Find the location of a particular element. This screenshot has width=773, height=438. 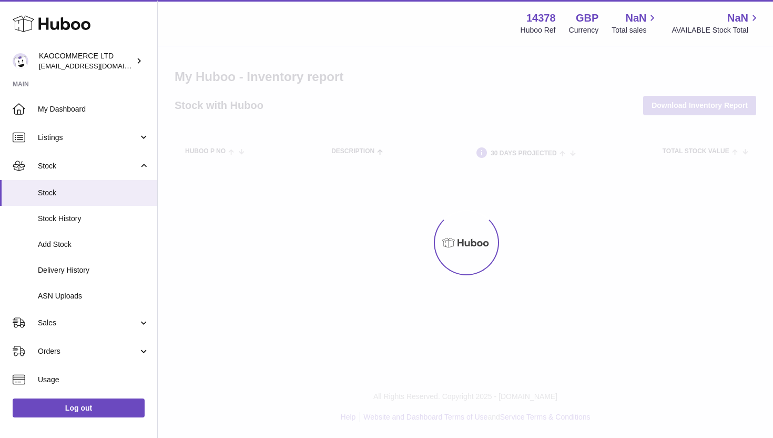

span: Delivery History is located at coordinates (94, 270).